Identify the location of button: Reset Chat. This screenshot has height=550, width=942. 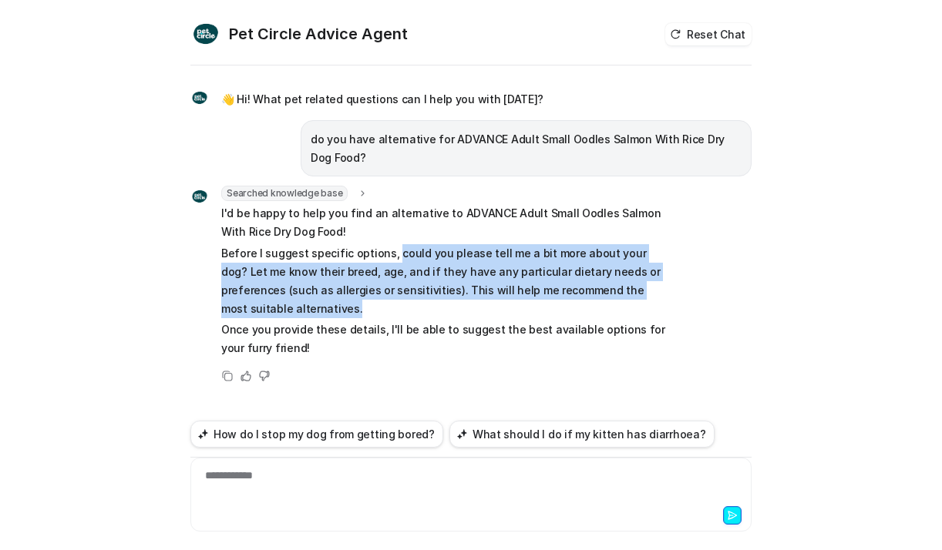
(708, 34).